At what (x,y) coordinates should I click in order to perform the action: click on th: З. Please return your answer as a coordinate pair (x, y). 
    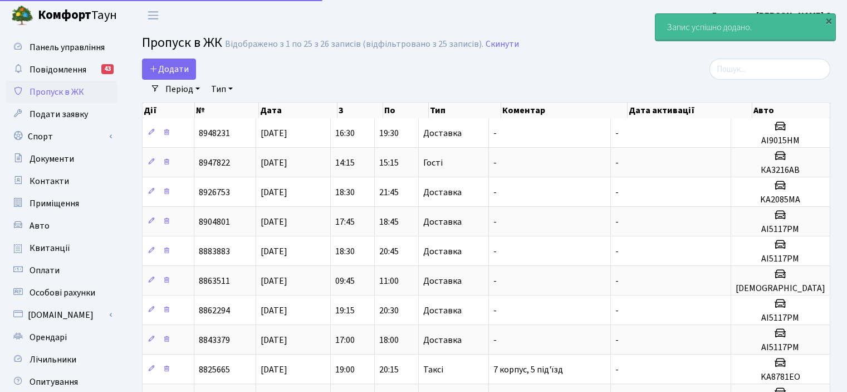
    Looking at the image, I should click on (360, 110).